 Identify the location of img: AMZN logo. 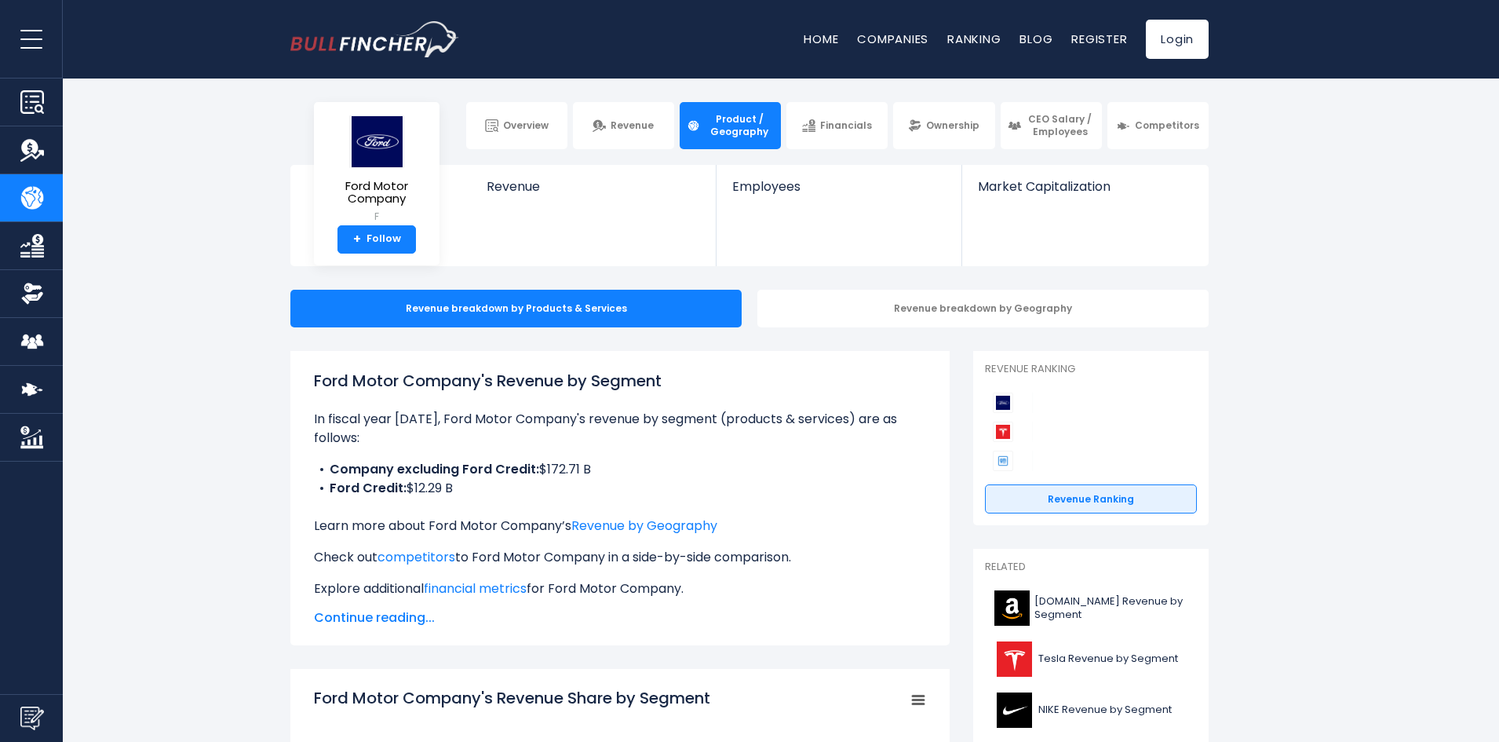
(1012, 608).